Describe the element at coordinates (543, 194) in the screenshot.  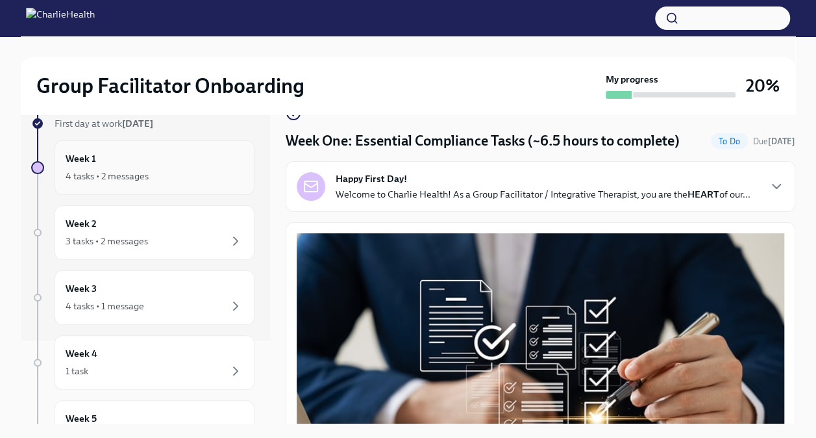
I see `p: Welcome to Charlie Health! As a Group Facilitator / Integrative Therapist, you are the of our...` at that location.